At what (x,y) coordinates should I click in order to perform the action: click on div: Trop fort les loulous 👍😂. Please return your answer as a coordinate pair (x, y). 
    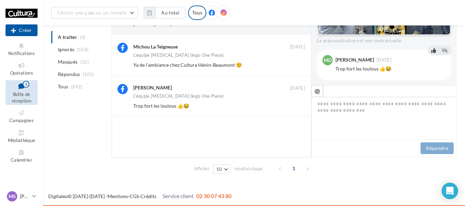
    Looking at the image, I should click on (390, 69).